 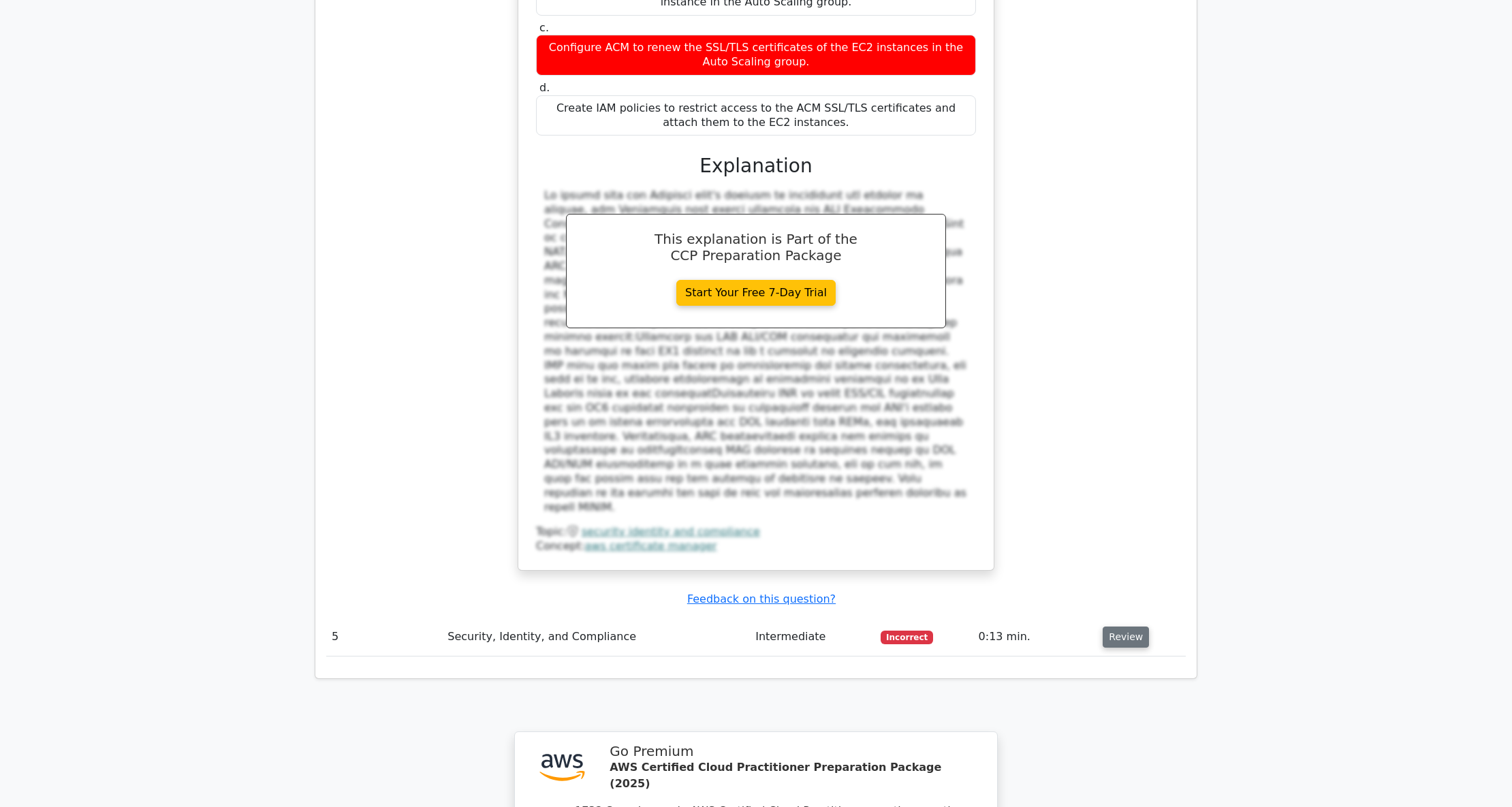 I want to click on div: Create IAM policies to restrict access to the ACM SSL/TLS certificates and attach them to the EC2..., so click(x=756, y=116).